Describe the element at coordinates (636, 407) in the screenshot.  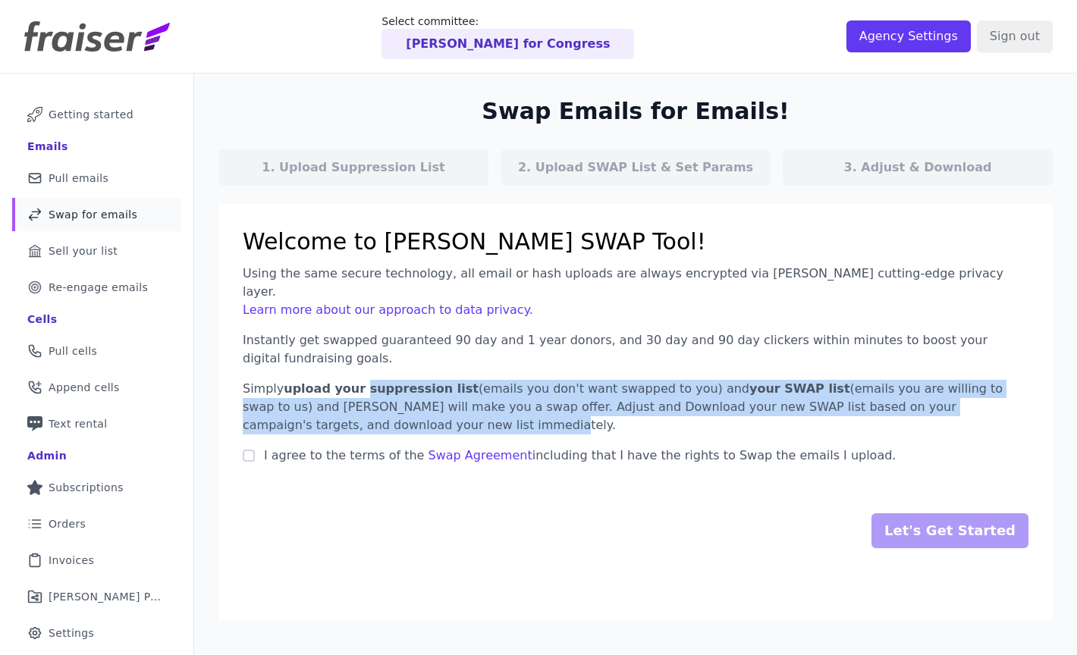
I see `p: Simply (emails you don't want swapped to you) and (emails you are willing to swap to us) and [PER...` at that location.